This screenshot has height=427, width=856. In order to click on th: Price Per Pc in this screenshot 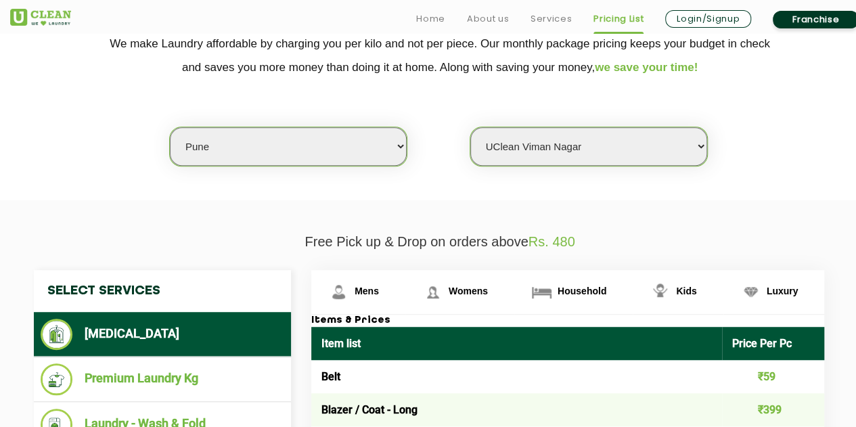, I will do `click(773, 343)`.